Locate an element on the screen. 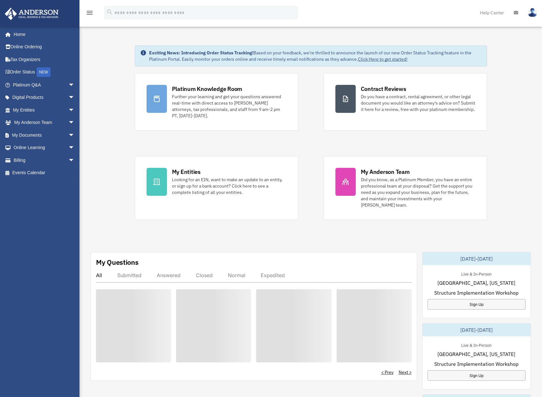 Image resolution: width=542 pixels, height=397 pixels. a: Home is located at coordinates (43, 34).